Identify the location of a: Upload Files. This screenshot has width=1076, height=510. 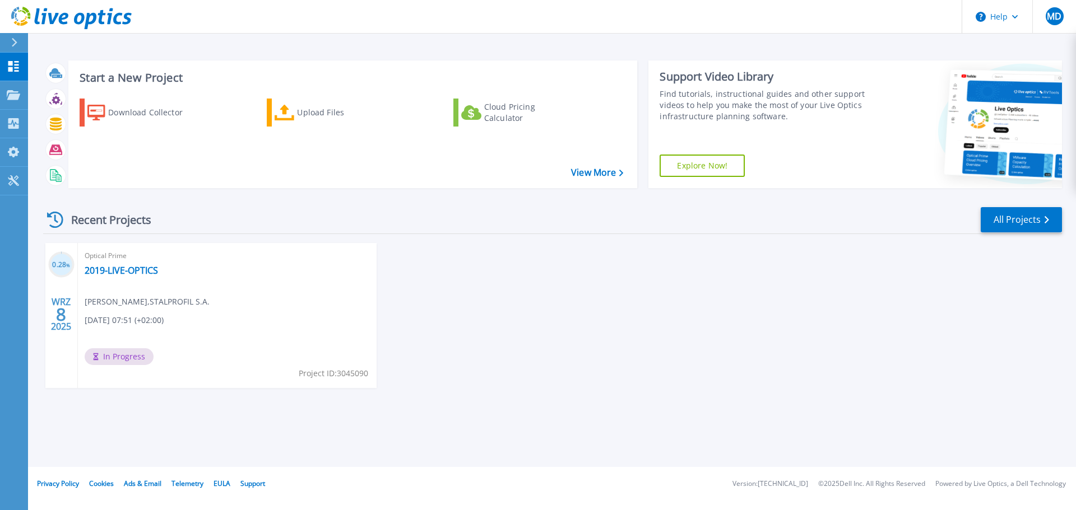
(329, 113).